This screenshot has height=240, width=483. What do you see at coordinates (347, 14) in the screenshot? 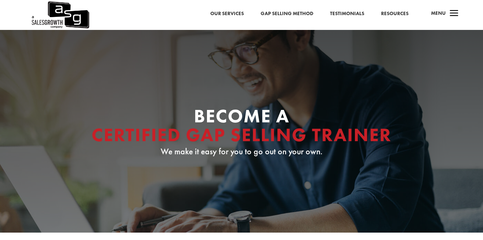
I see `a: Testimonials` at bounding box center [347, 14].